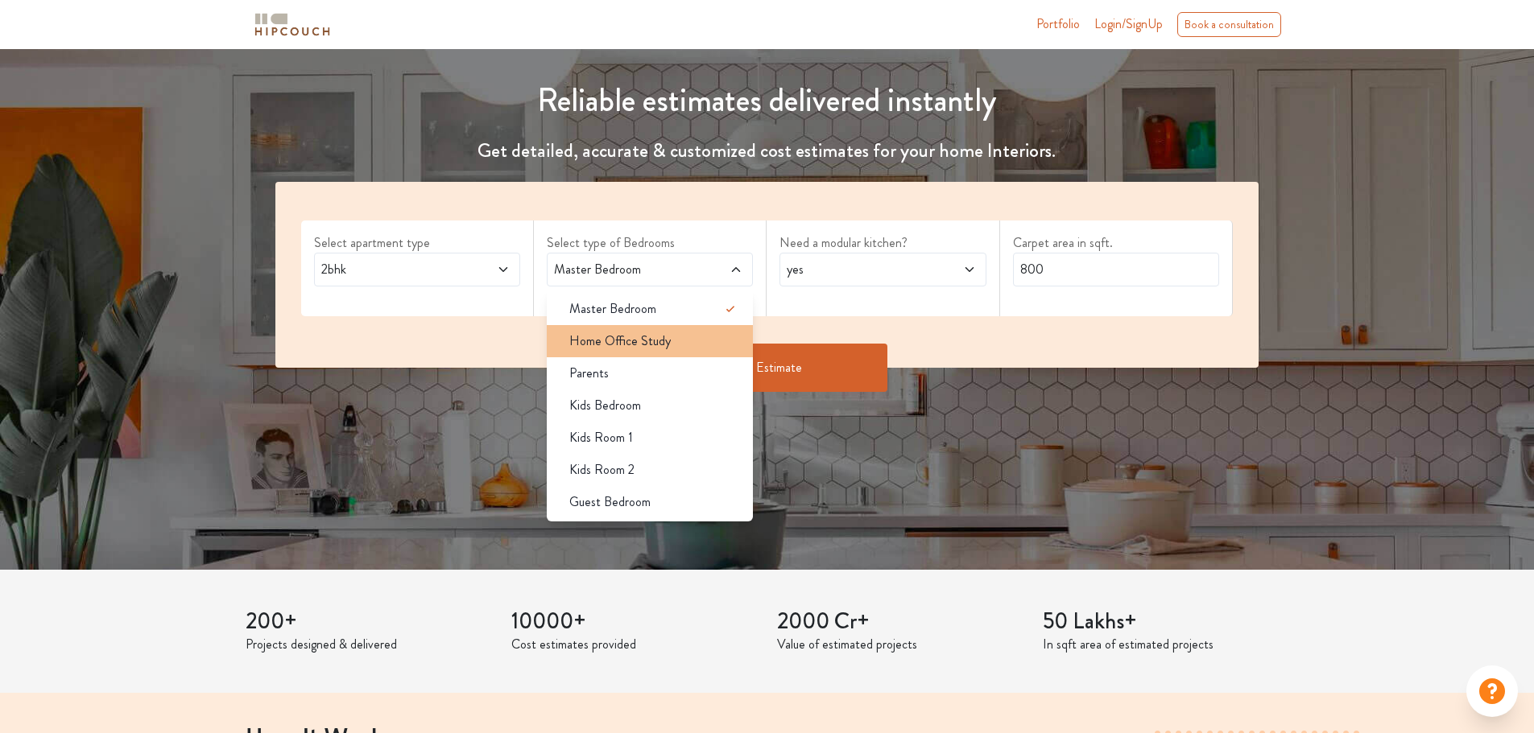  What do you see at coordinates (369, 645) in the screenshot?
I see `p: Projects designed & delivered` at bounding box center [369, 645].